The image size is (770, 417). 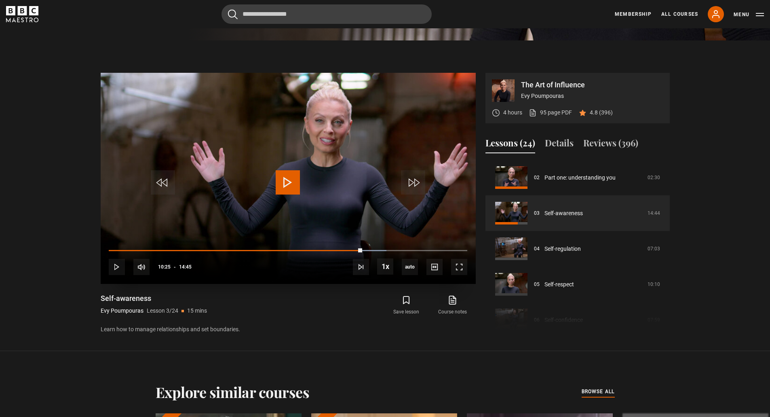 What do you see at coordinates (385, 266) in the screenshot?
I see `button: Playback Rate` at bounding box center [385, 266].